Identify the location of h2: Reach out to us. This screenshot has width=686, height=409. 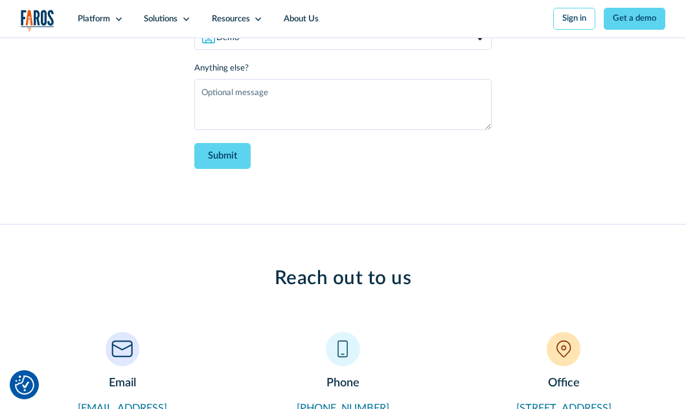
(343, 278).